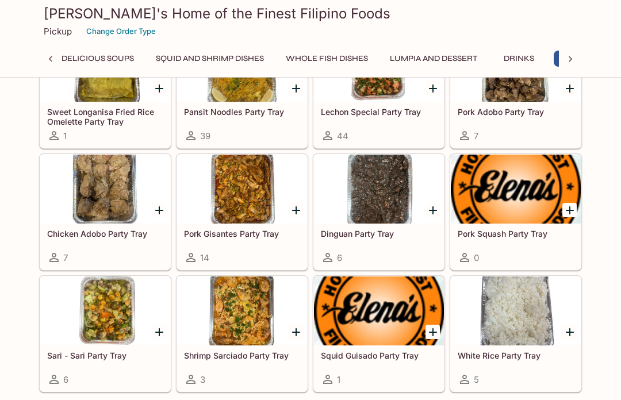 This screenshot has width=621, height=400. Describe the element at coordinates (516, 355) in the screenshot. I see `h5: White Rice Party Tray` at that location.